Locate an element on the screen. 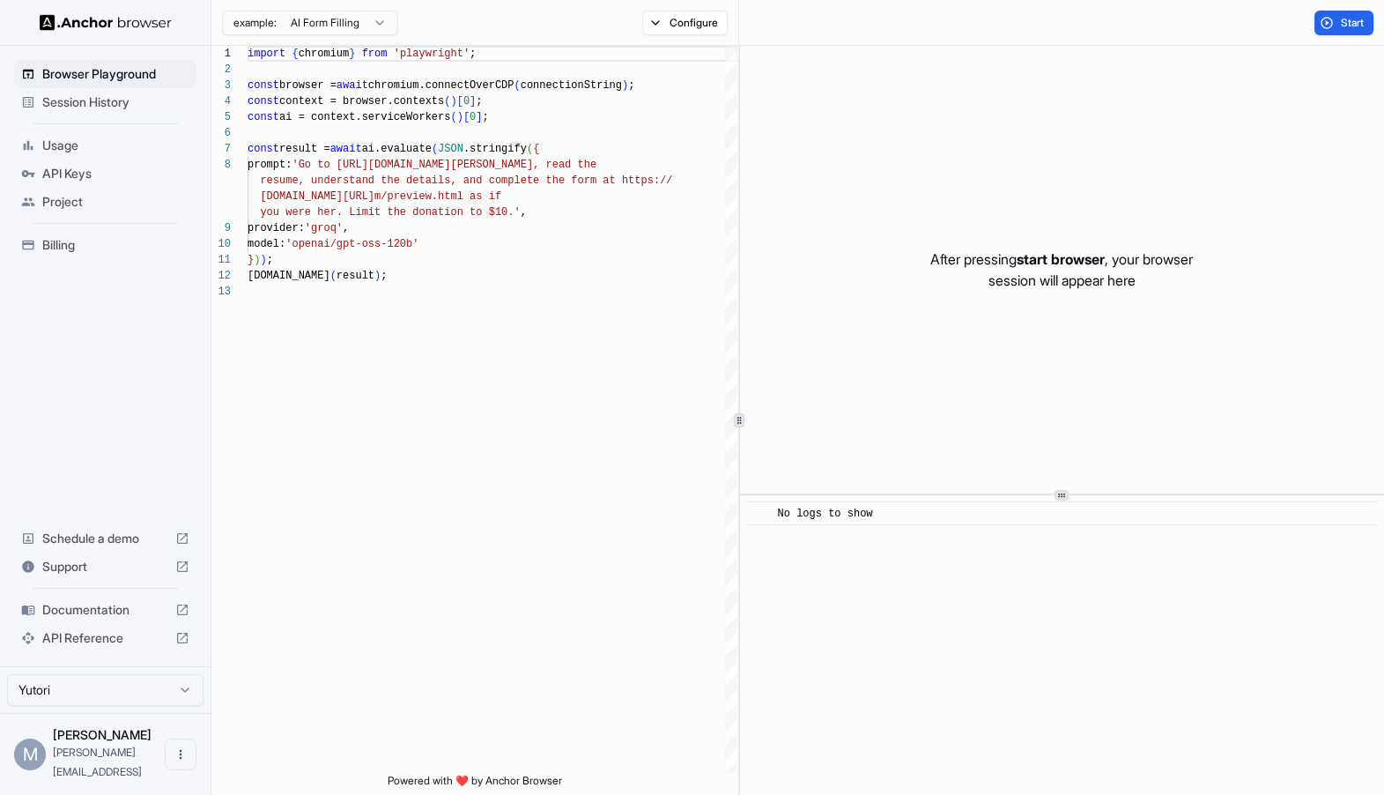  span: context = browser.contexts is located at coordinates (361, 101).